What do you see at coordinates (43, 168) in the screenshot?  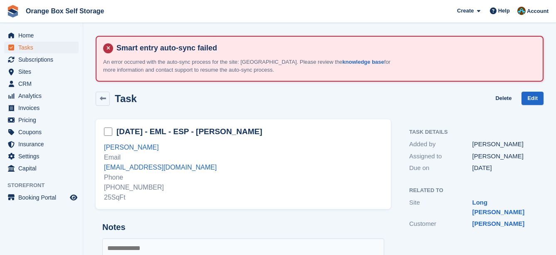 I see `span: Capital` at bounding box center [43, 168].